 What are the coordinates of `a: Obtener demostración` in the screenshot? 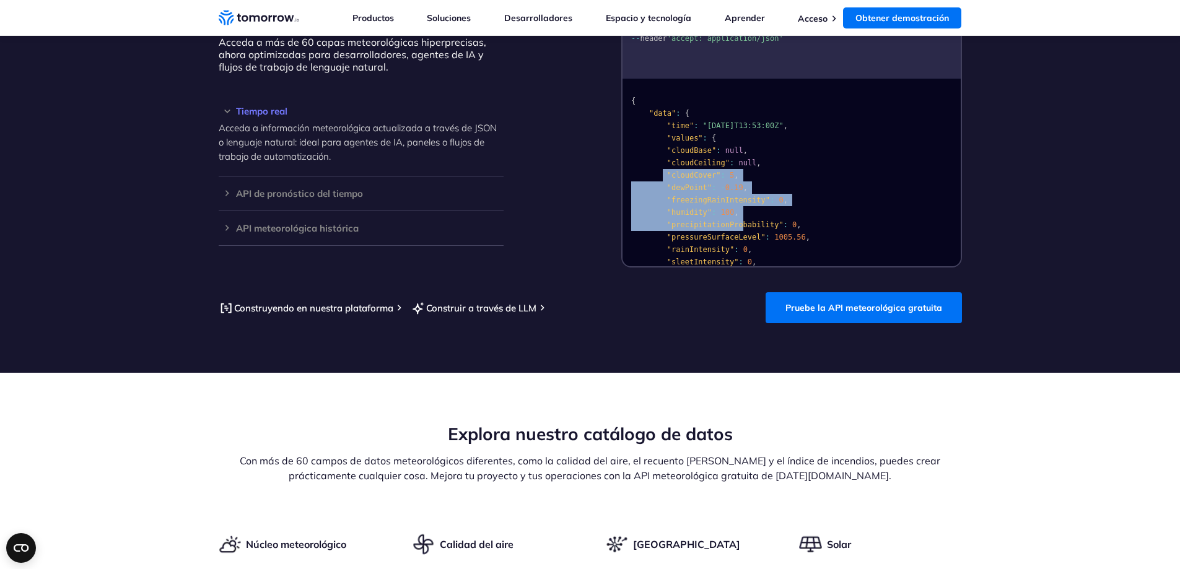 It's located at (902, 18).